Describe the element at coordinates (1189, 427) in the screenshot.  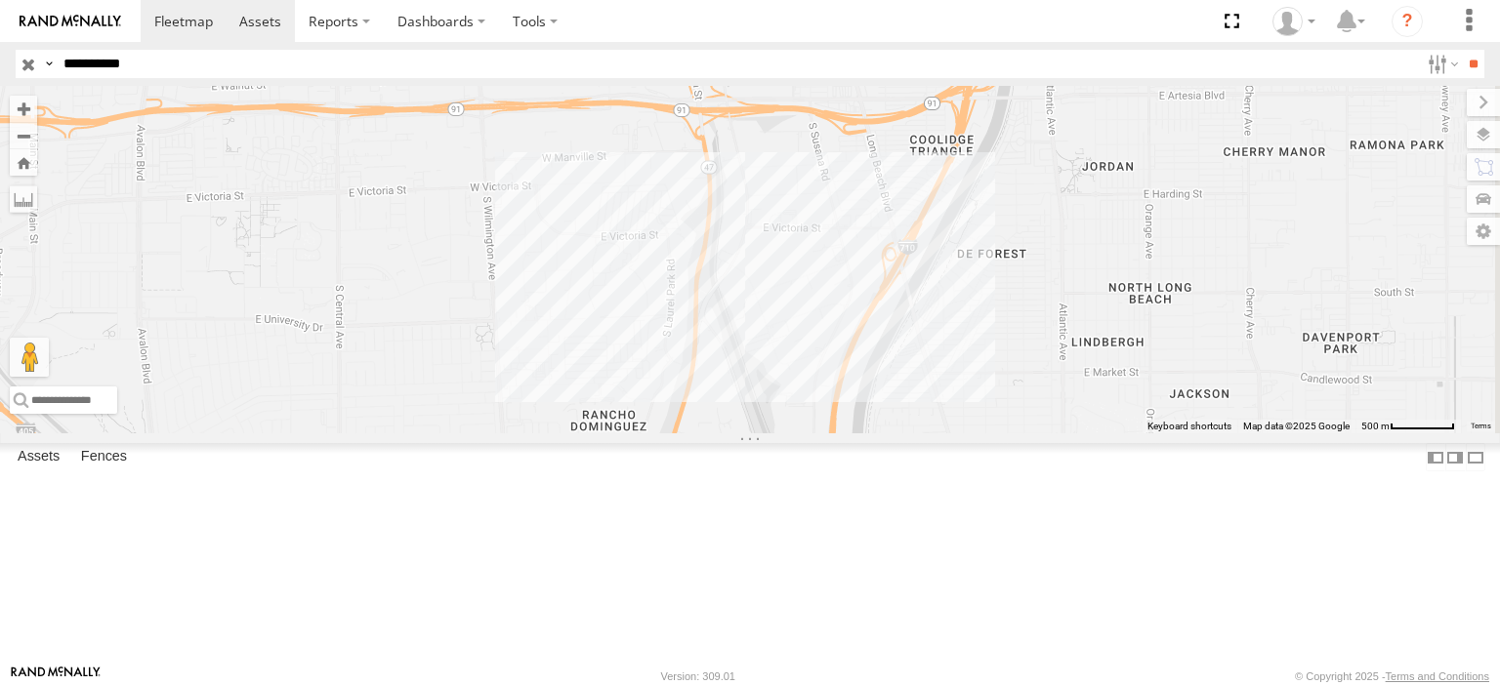
I see `button: Keyboard shortcuts` at that location.